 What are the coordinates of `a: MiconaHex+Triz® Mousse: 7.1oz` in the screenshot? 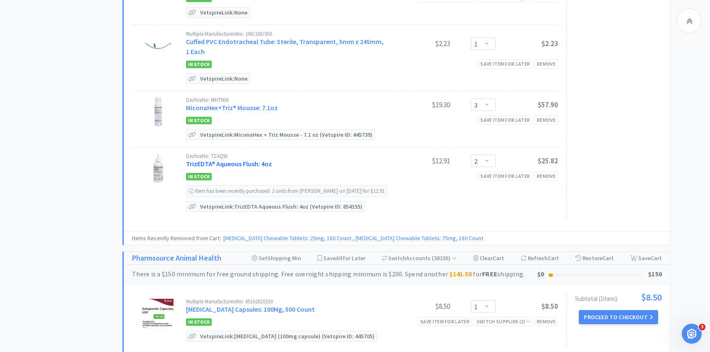 It's located at (232, 108).